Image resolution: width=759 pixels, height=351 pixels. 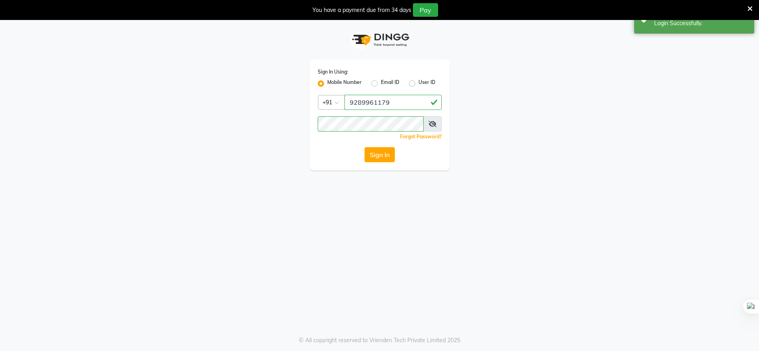 What do you see at coordinates (344, 84) in the screenshot?
I see `label: Mobile Number` at bounding box center [344, 84].